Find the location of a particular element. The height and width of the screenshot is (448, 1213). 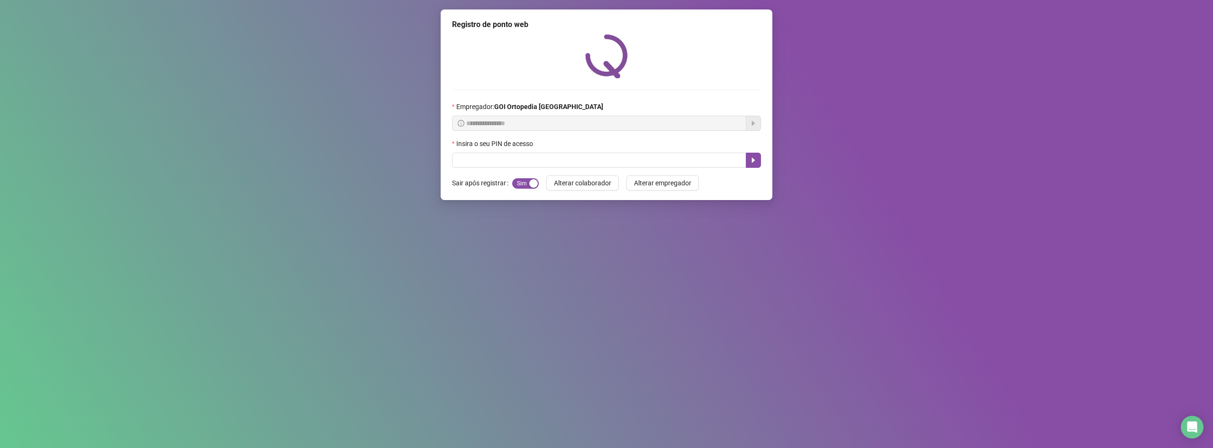

span: Alterar colaborador is located at coordinates (582, 183).